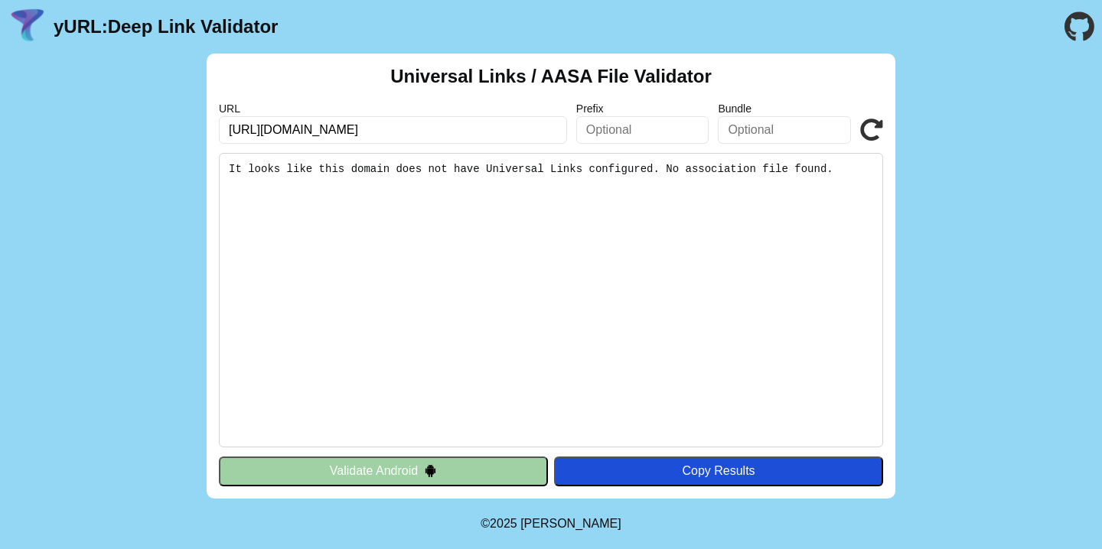 The image size is (1102, 549). I want to click on label: Bundle, so click(784, 109).